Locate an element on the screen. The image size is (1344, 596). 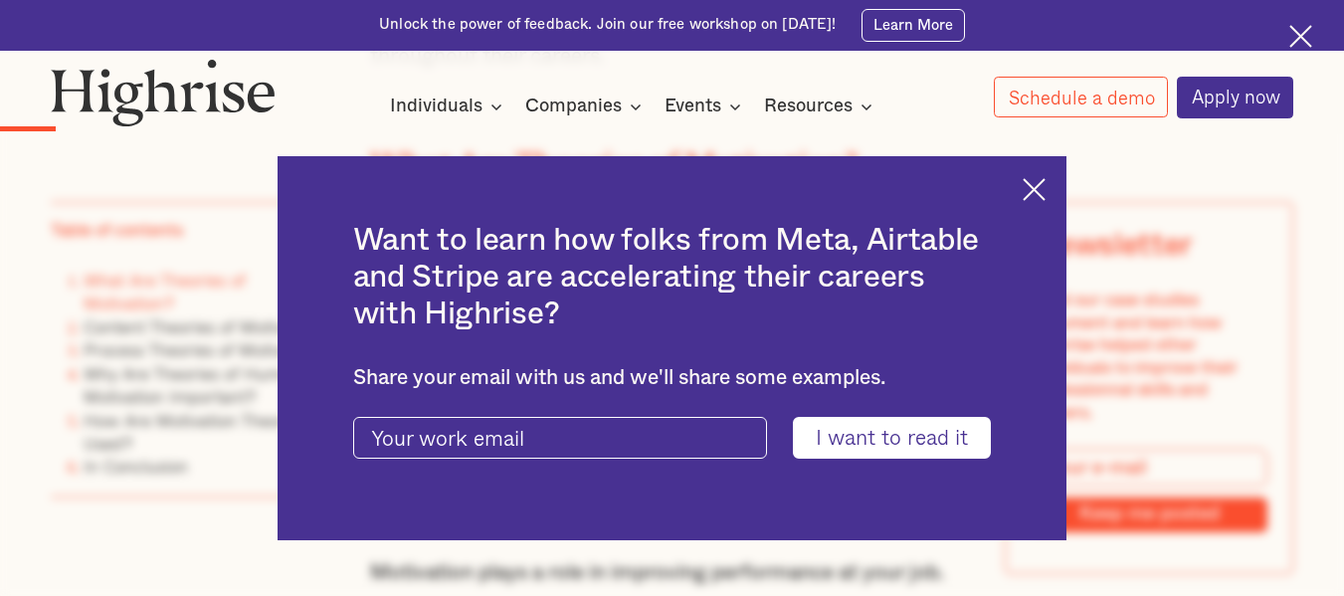
input: I want to read it is located at coordinates (892, 438).